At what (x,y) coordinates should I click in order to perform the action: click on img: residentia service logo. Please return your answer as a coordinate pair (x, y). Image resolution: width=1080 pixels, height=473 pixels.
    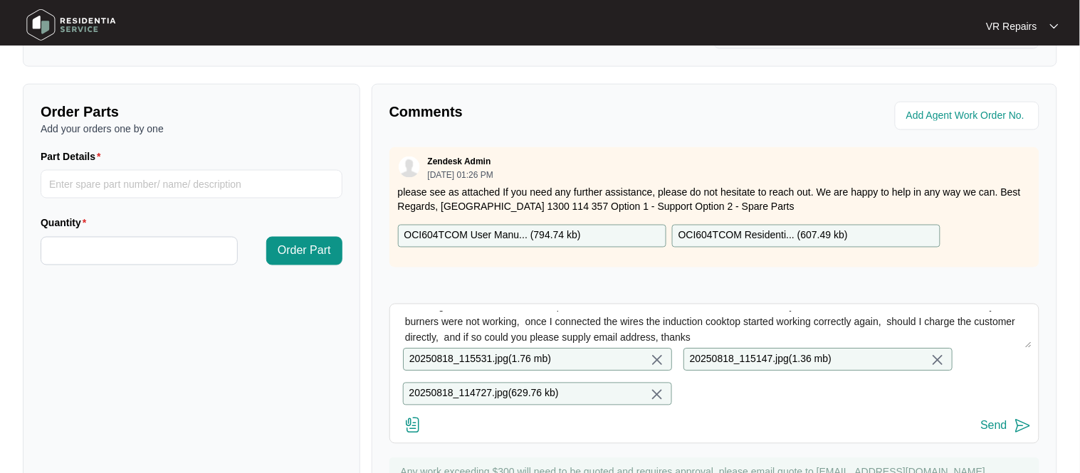
    Looking at the image, I should click on (71, 25).